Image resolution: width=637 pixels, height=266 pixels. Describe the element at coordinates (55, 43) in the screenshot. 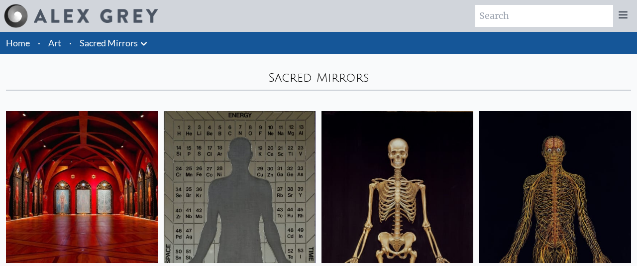

I see `a: Art` at that location.